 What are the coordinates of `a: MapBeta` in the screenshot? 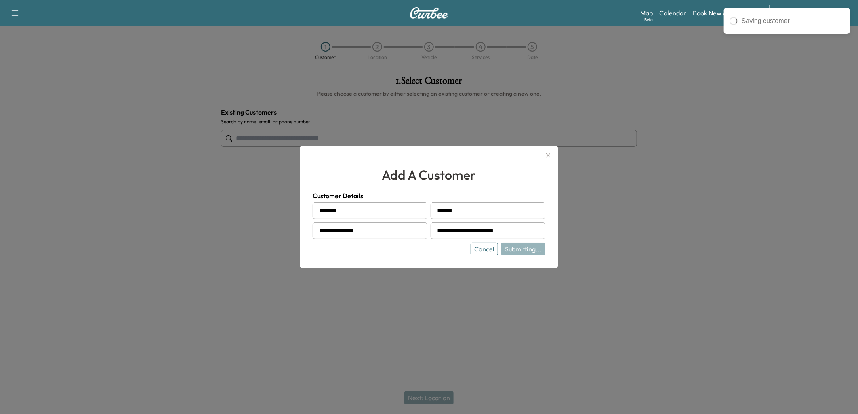 It's located at (646, 13).